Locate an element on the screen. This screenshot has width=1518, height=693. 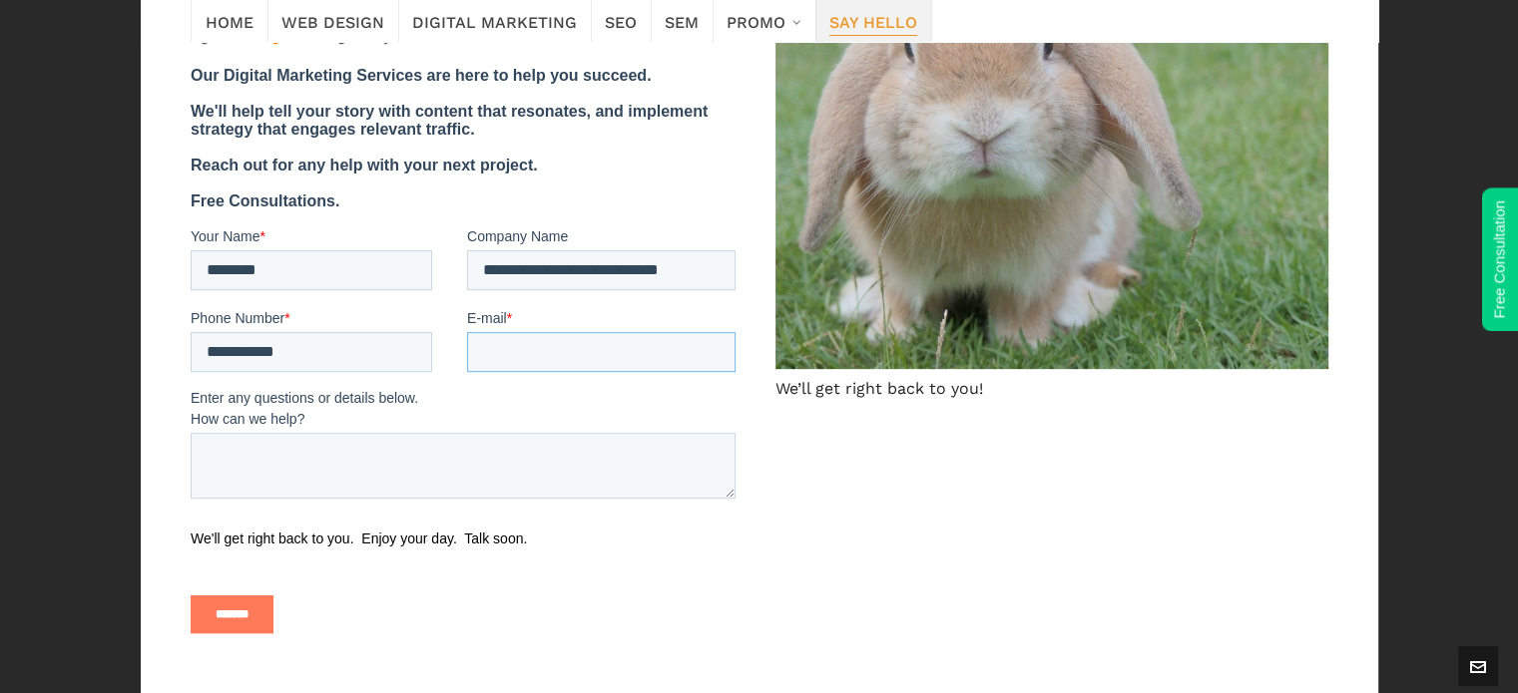
span: Digital Marketing is located at coordinates (494, 21).